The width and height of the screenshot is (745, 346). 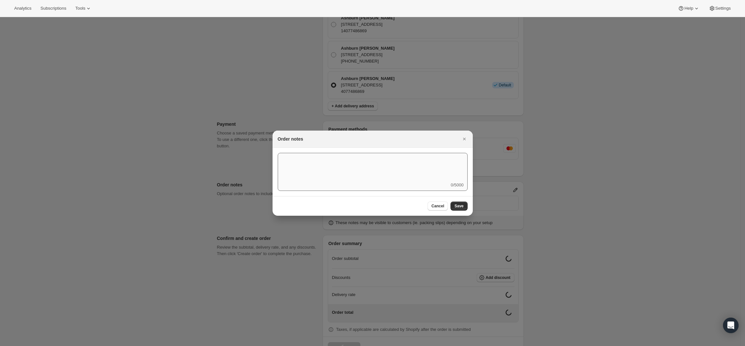 What do you see at coordinates (437, 206) in the screenshot?
I see `span: Cancel` at bounding box center [437, 206].